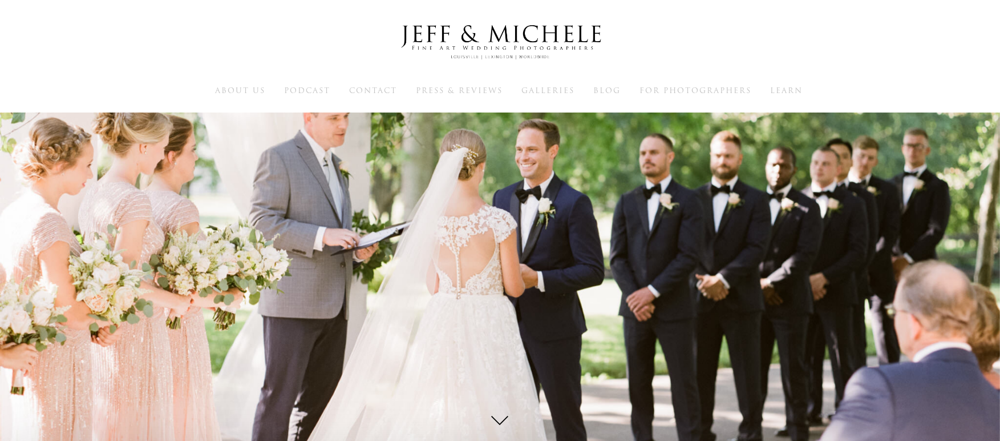 This screenshot has height=441, width=1000. Describe the element at coordinates (373, 90) in the screenshot. I see `a: Contact` at that location.